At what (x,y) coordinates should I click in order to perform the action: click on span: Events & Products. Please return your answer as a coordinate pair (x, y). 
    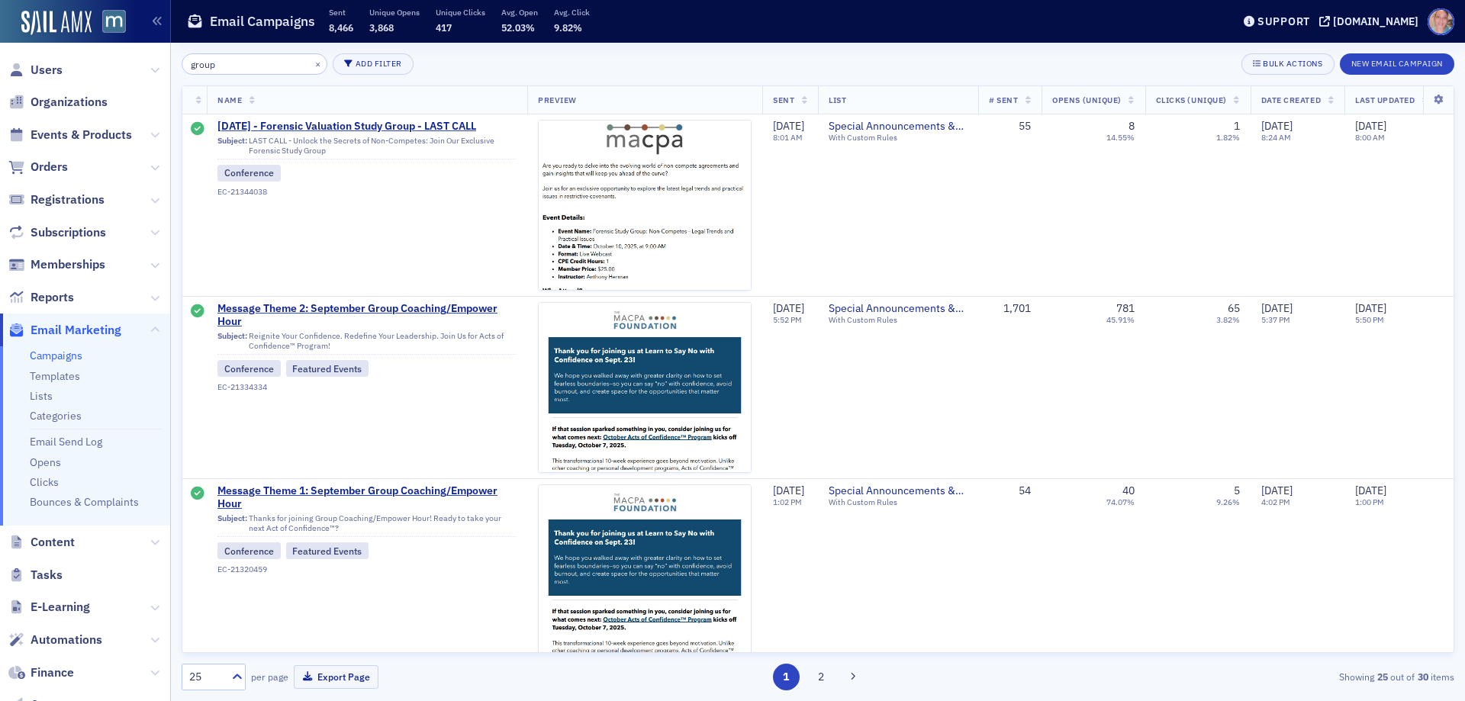
    Looking at the image, I should click on (81, 135).